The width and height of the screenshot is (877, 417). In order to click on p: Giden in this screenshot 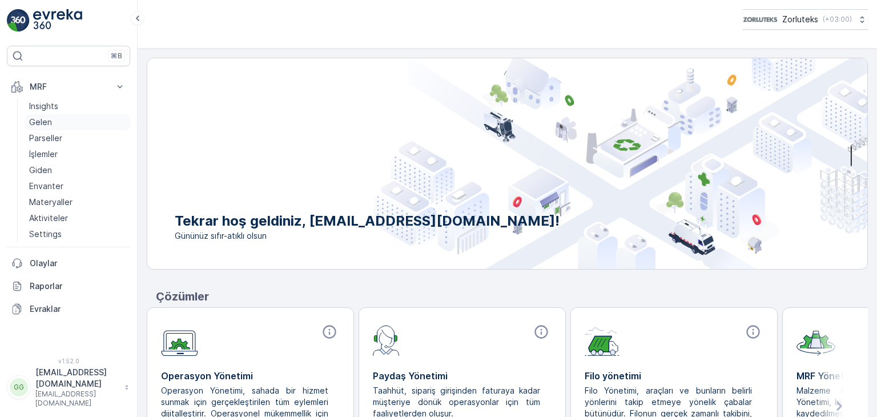, I will do `click(41, 170)`.